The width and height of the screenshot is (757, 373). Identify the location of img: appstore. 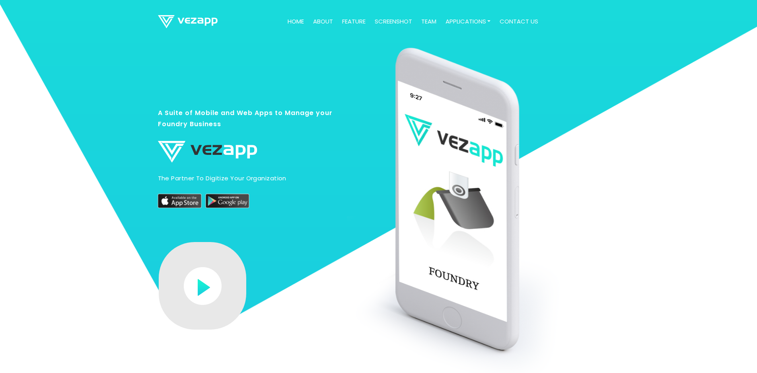
(180, 201).